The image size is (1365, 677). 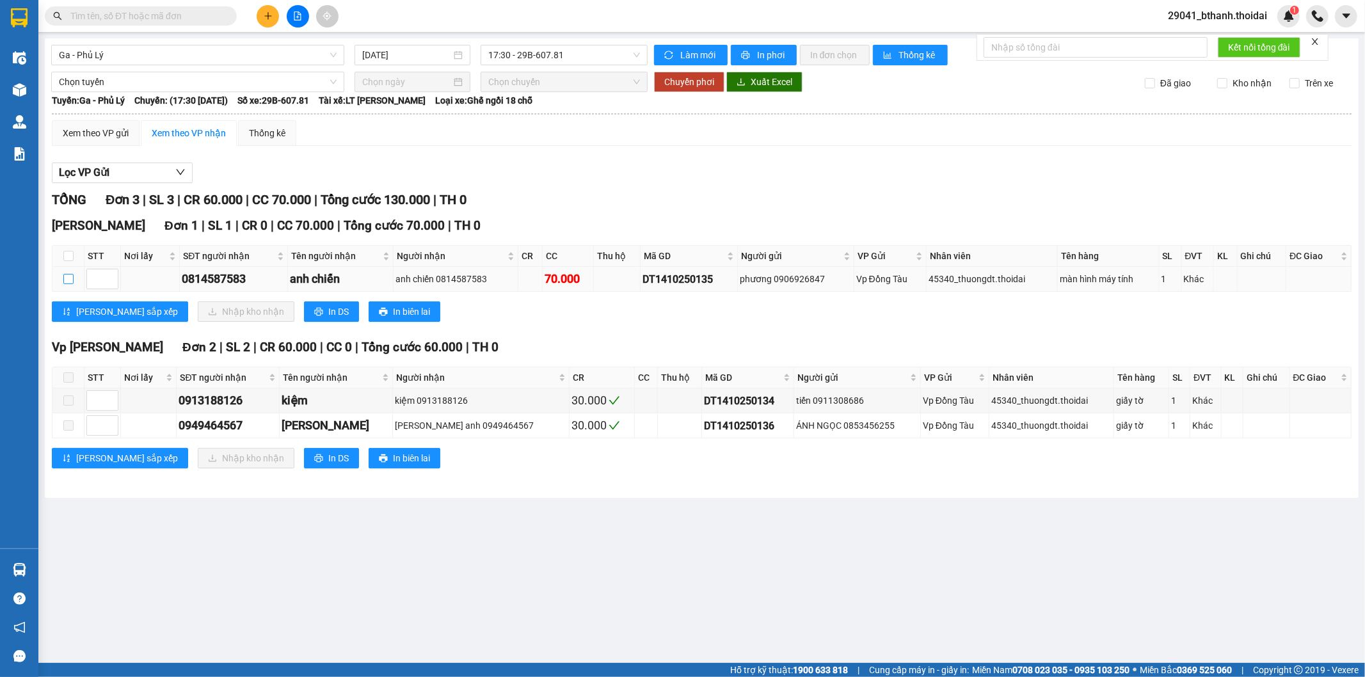 I want to click on th: CR, so click(x=530, y=256).